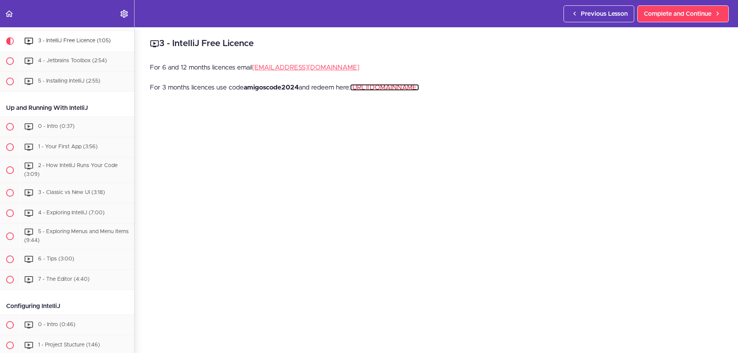 This screenshot has width=738, height=353. What do you see at coordinates (71, 170) in the screenshot?
I see `span: 2 - How IntelliJ Runs Your Code (3:09)` at bounding box center [71, 170].